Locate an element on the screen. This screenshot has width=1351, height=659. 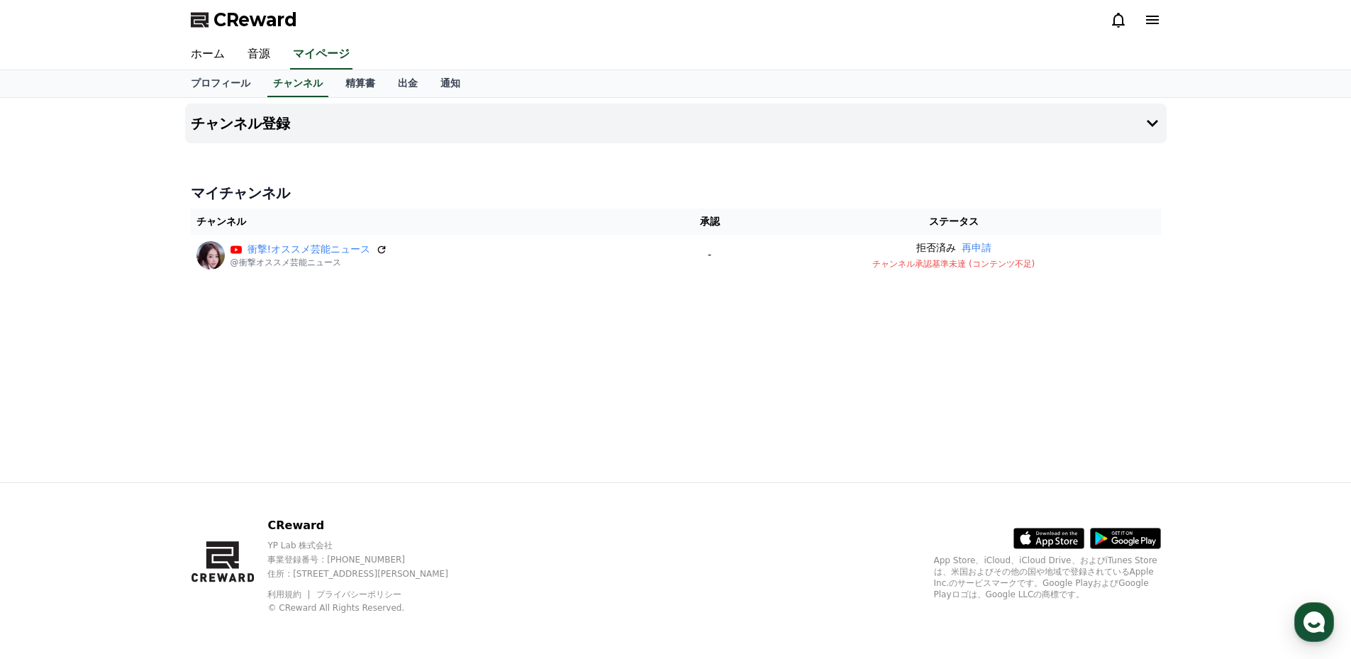
p: @衝撃オススメ芸能ニュース is located at coordinates (309, 262).